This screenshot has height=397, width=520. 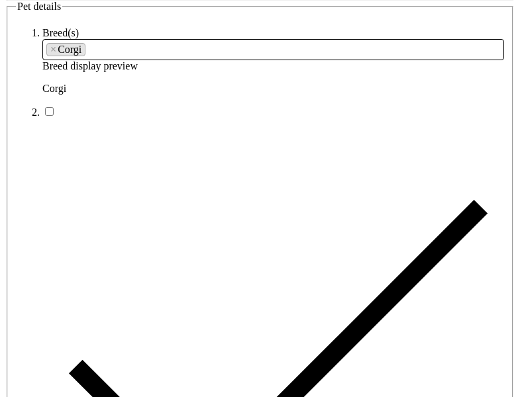 What do you see at coordinates (273, 61) in the screenshot?
I see `li: Breed display preview` at bounding box center [273, 61].